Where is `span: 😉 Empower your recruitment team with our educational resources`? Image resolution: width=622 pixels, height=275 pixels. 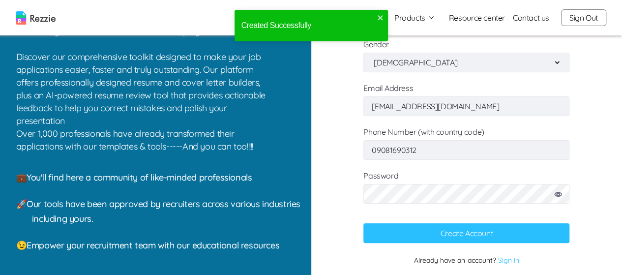 span: 😉 Empower your recruitment team with our educational resources is located at coordinates (148, 245).